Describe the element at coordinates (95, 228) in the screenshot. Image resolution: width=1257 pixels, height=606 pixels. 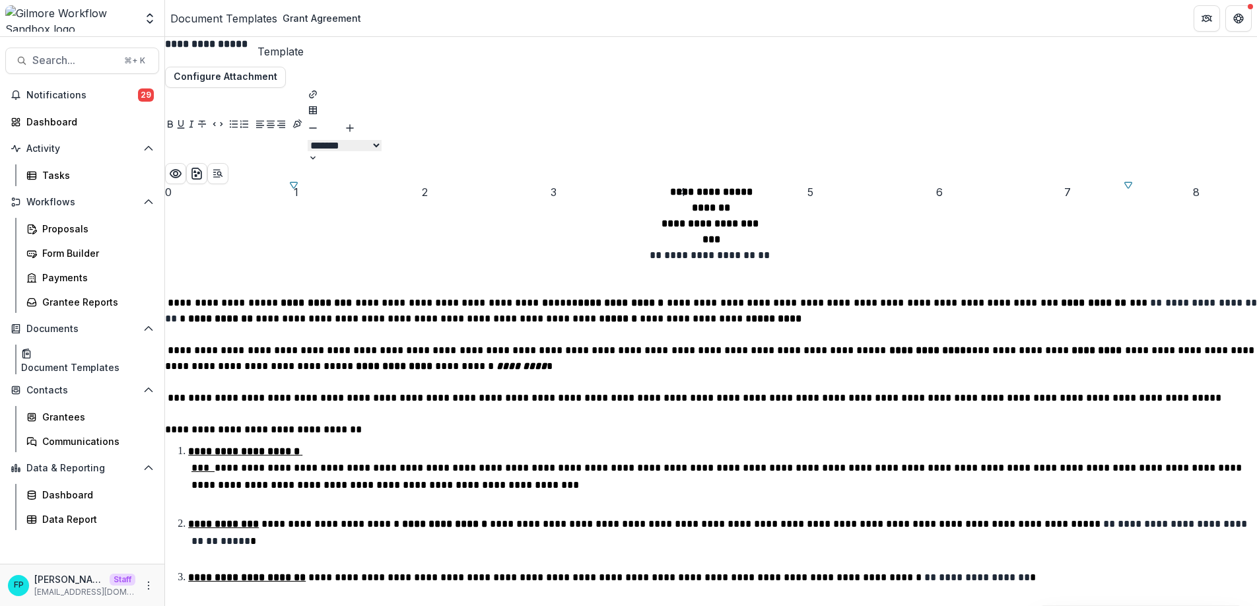
I see `div: Proposals` at that location.